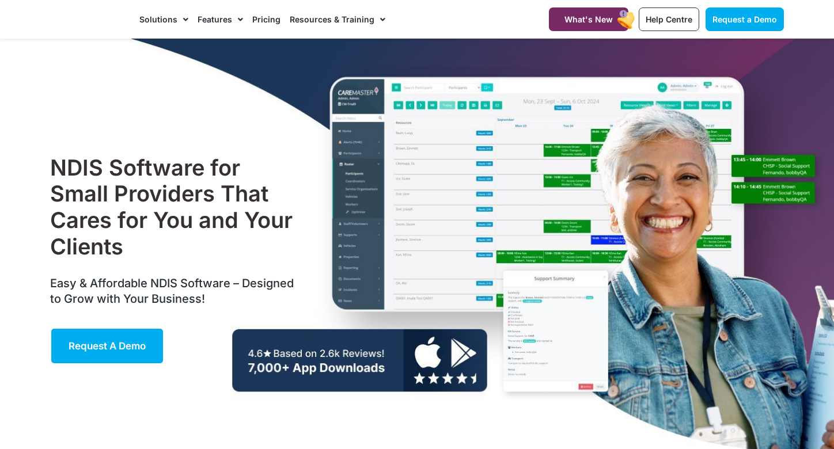 Image resolution: width=834 pixels, height=449 pixels. I want to click on a: Help Centre, so click(669, 19).